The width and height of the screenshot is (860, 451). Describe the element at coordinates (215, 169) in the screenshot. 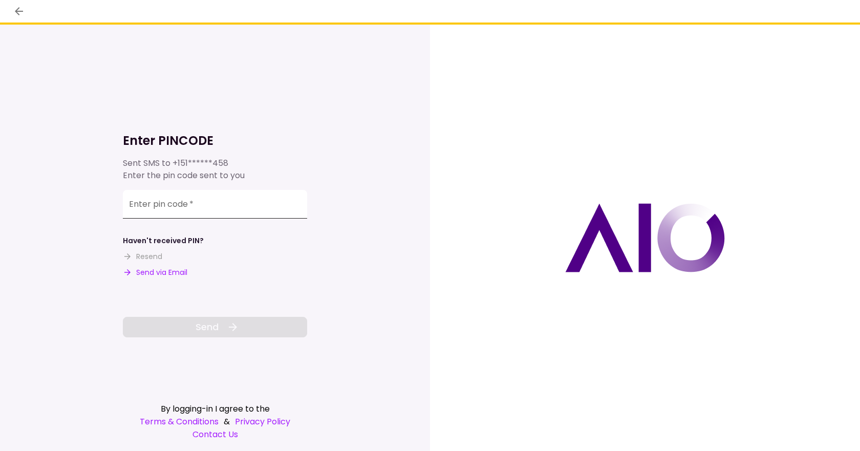

I see `div: Sent SMS to Enter the pin code sent to you` at that location.